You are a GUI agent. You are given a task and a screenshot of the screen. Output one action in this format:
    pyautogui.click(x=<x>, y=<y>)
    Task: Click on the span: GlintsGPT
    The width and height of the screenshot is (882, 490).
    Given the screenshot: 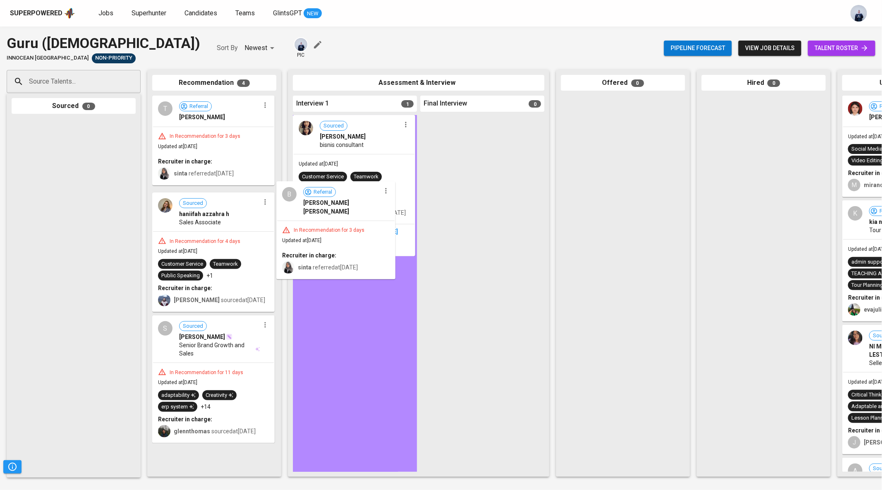 What is the action you would take?
    pyautogui.click(x=288, y=13)
    